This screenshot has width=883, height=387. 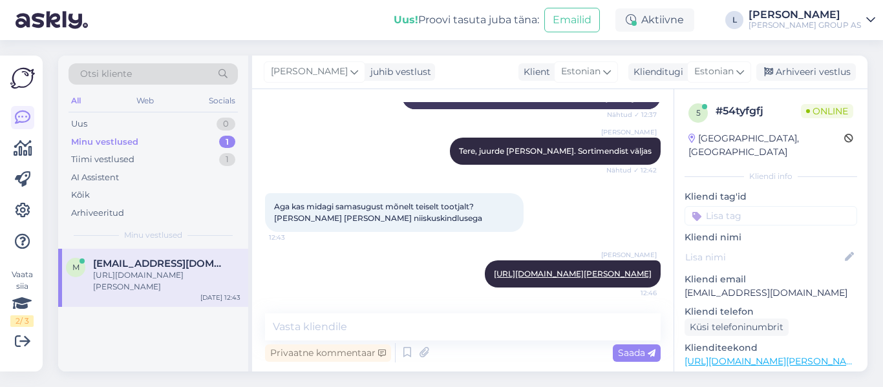 I want to click on div: Arhiveeritud, so click(x=98, y=213).